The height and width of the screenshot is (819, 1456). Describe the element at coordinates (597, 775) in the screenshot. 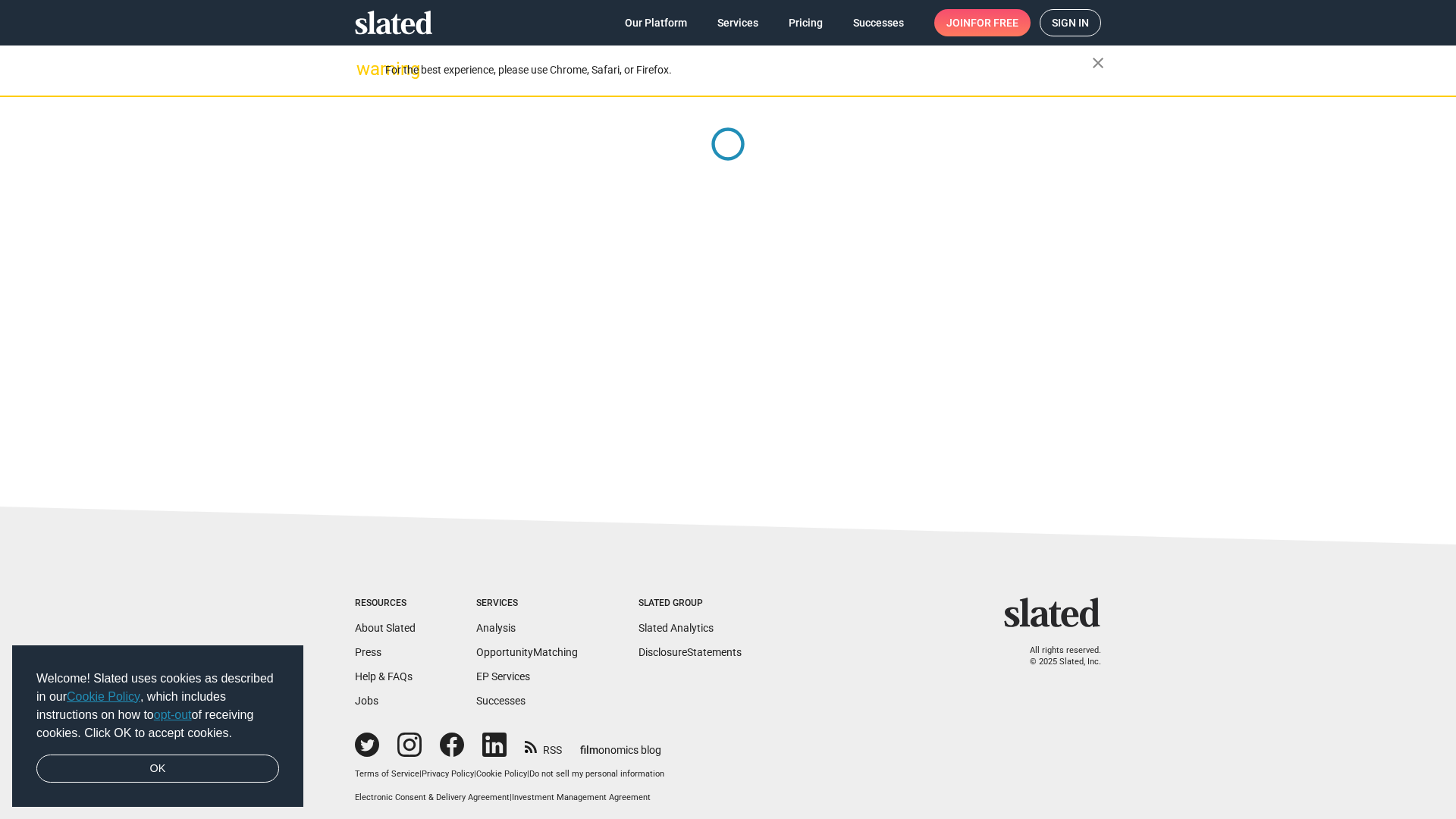

I see `button: Do not sell my personal information` at that location.